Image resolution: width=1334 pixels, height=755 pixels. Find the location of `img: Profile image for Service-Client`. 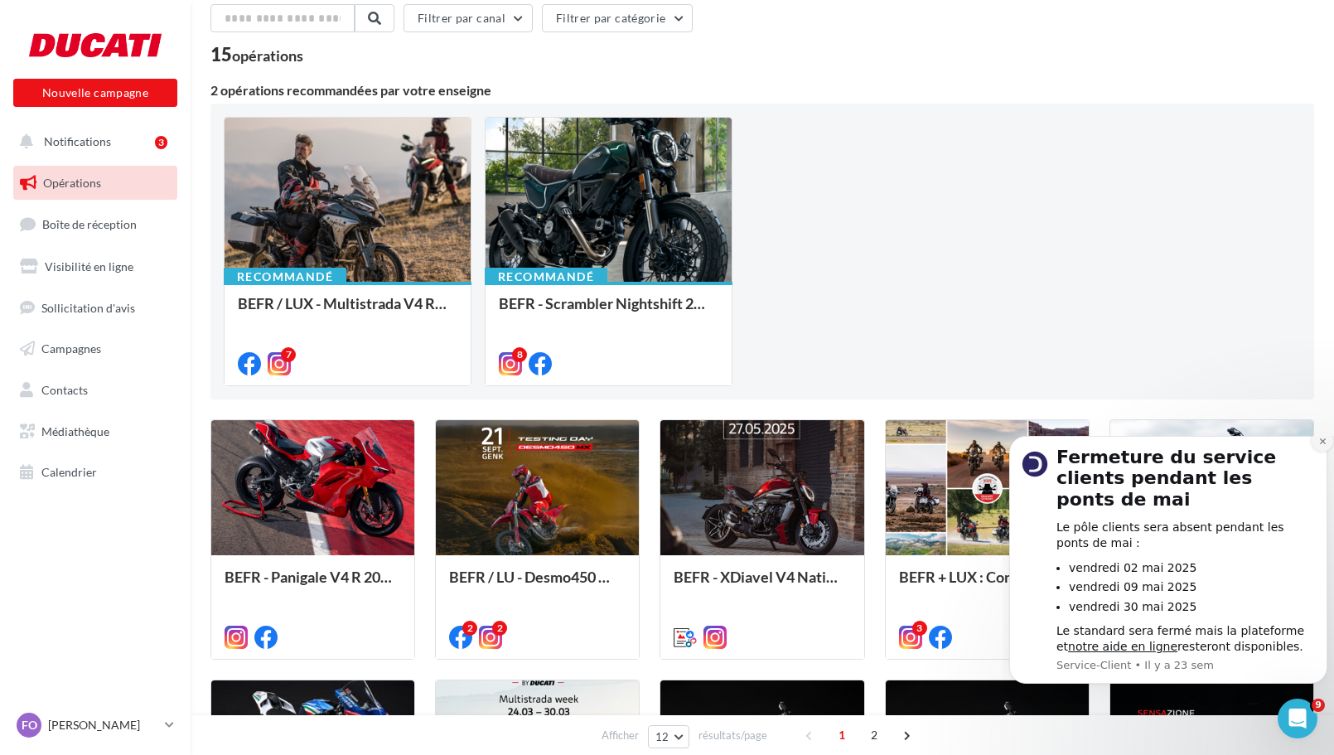

img: Profile image for Service-Client is located at coordinates (32, 28).